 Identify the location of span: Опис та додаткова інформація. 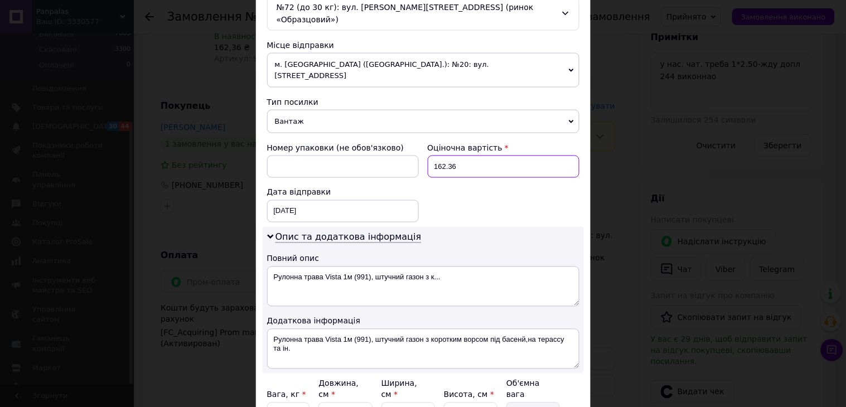
(349, 238).